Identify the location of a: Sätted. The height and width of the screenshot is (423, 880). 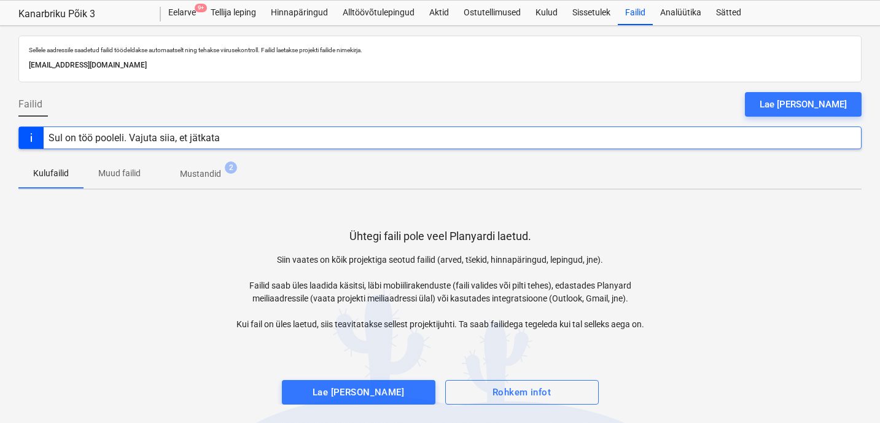
(729, 13).